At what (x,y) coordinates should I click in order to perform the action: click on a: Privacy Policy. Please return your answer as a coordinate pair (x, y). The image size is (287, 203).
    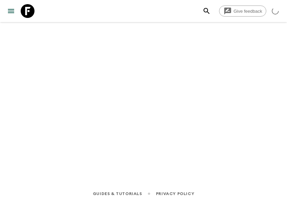
    Looking at the image, I should click on (175, 194).